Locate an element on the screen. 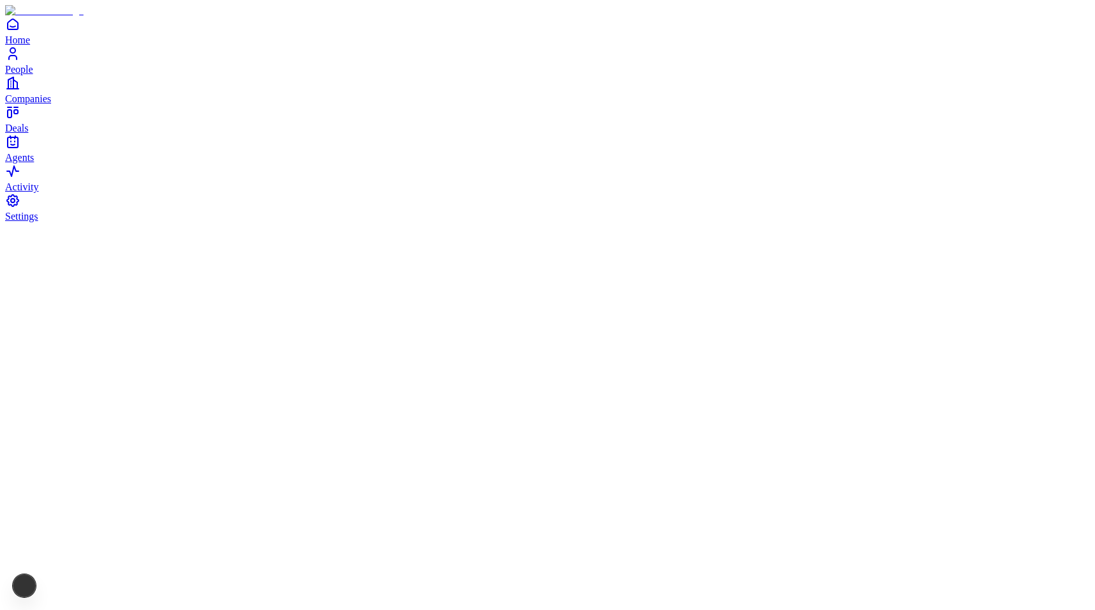 The height and width of the screenshot is (610, 1095). a: Agents is located at coordinates (547, 148).